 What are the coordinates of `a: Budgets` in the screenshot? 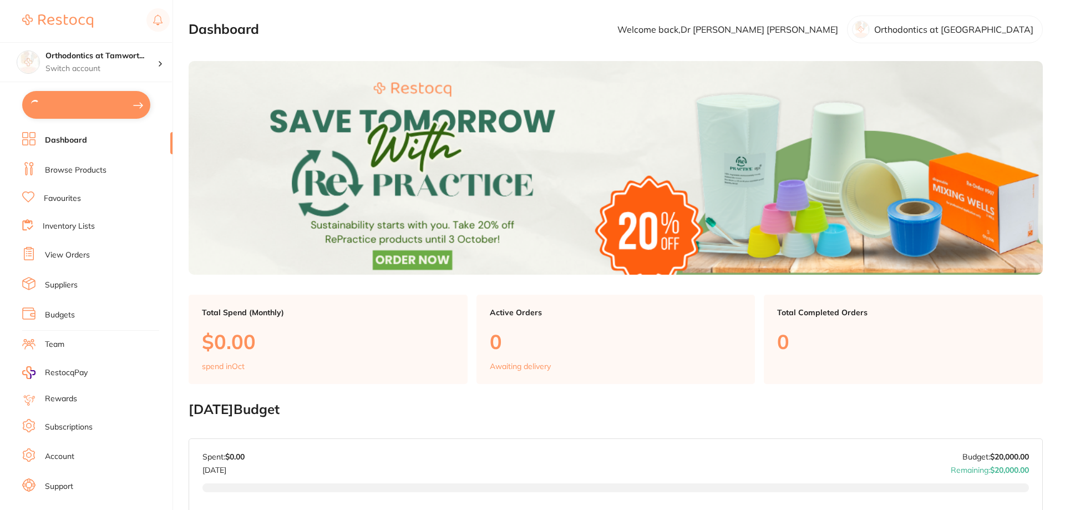 It's located at (60, 315).